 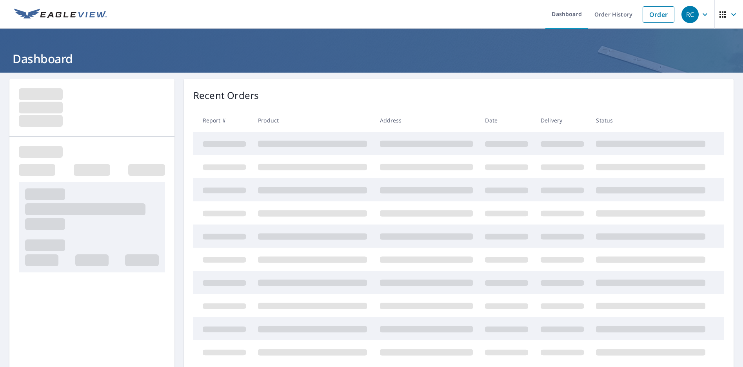 I want to click on a: Order, so click(x=658, y=15).